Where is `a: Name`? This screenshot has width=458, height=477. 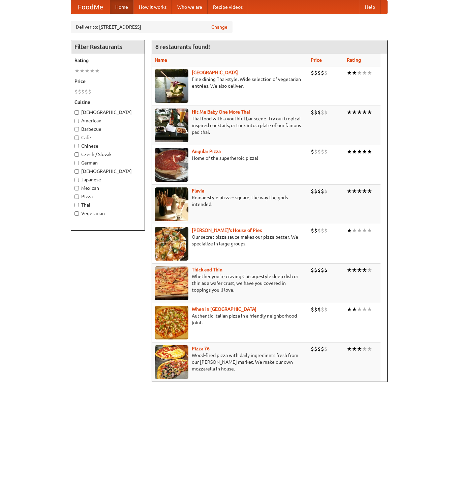
a: Name is located at coordinates (161, 60).